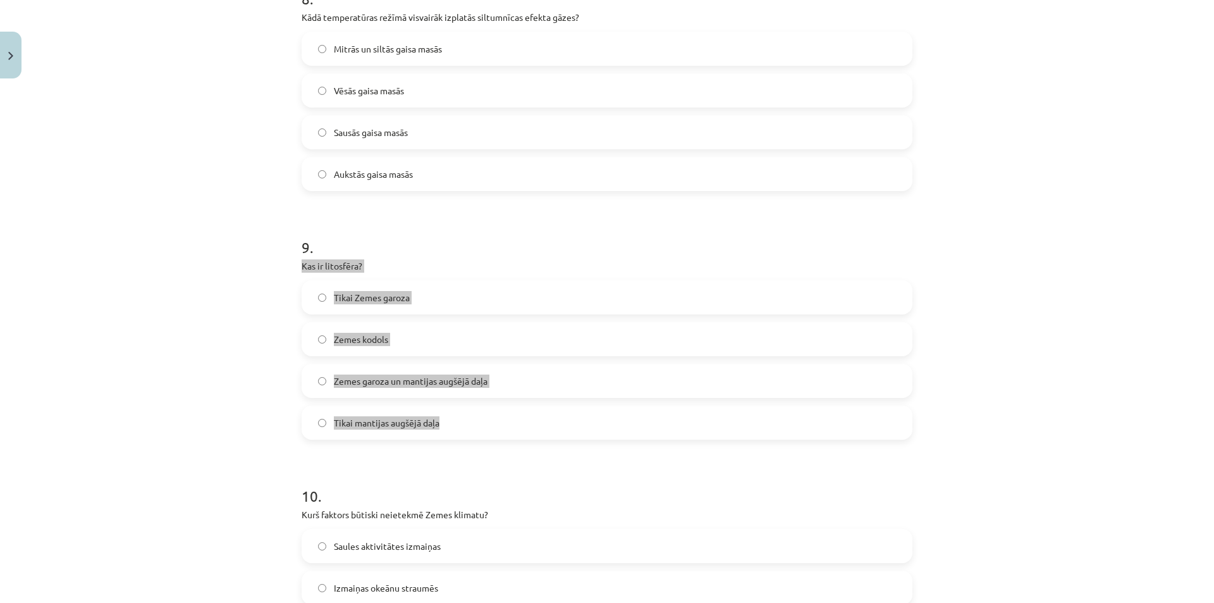  What do you see at coordinates (322, 339) in the screenshot?
I see `input: Zemes kodols` at bounding box center [322, 339].